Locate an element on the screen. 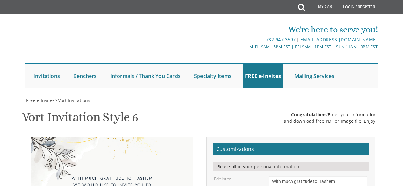 The height and width of the screenshot is (186, 403). a: Vort Invitations is located at coordinates (74, 100).